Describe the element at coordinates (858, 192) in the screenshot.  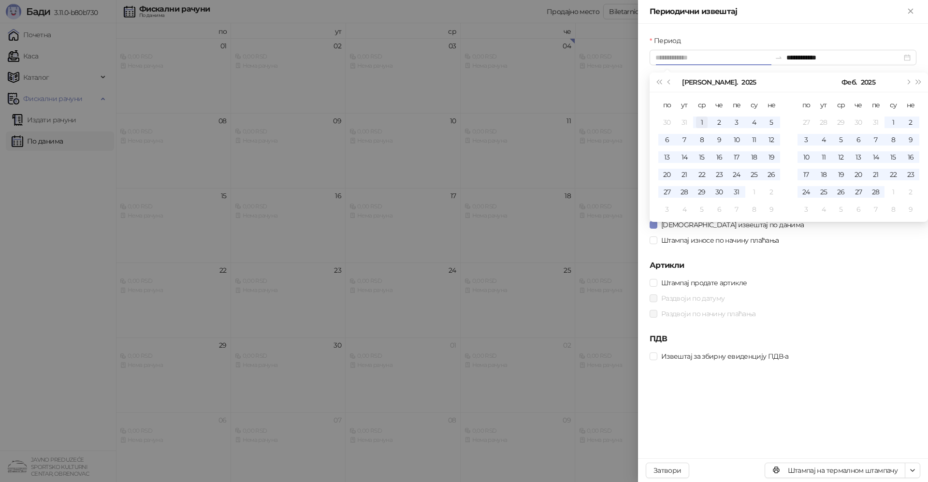
I see `td: 2025-02-27` at that location.